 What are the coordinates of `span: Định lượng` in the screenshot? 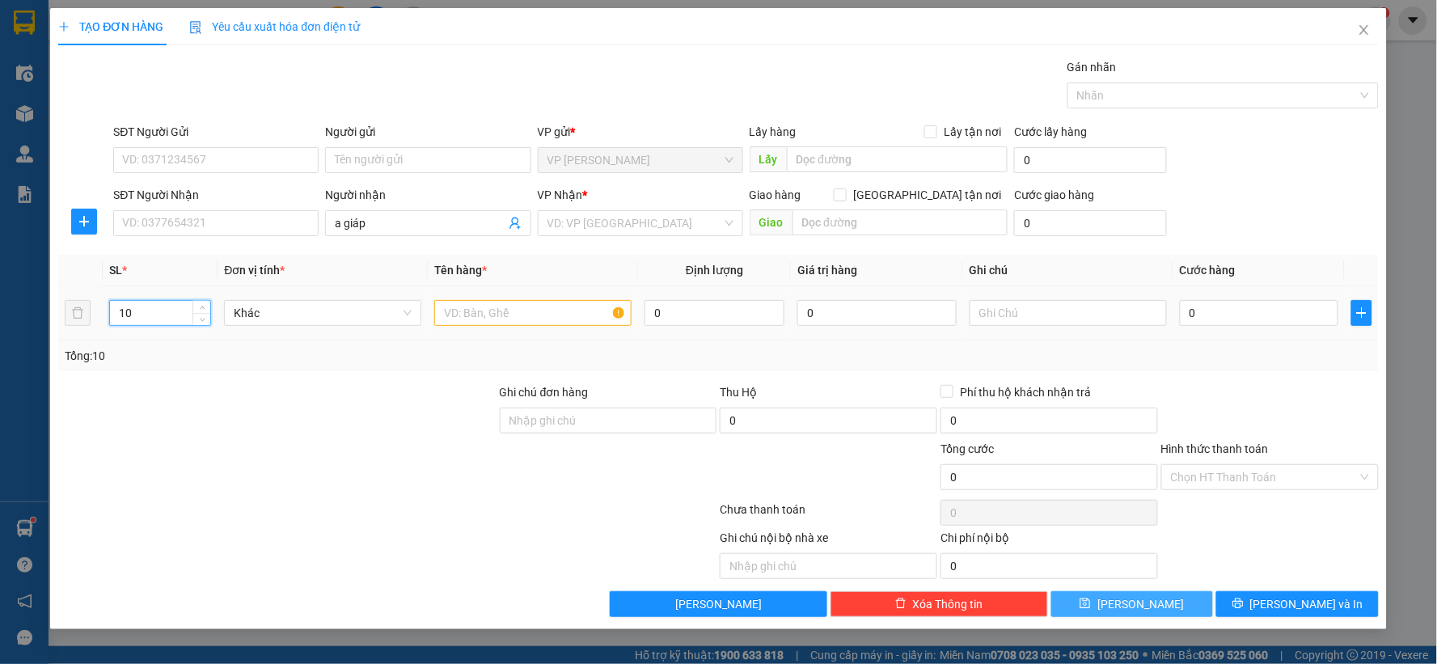 It's located at (714, 270).